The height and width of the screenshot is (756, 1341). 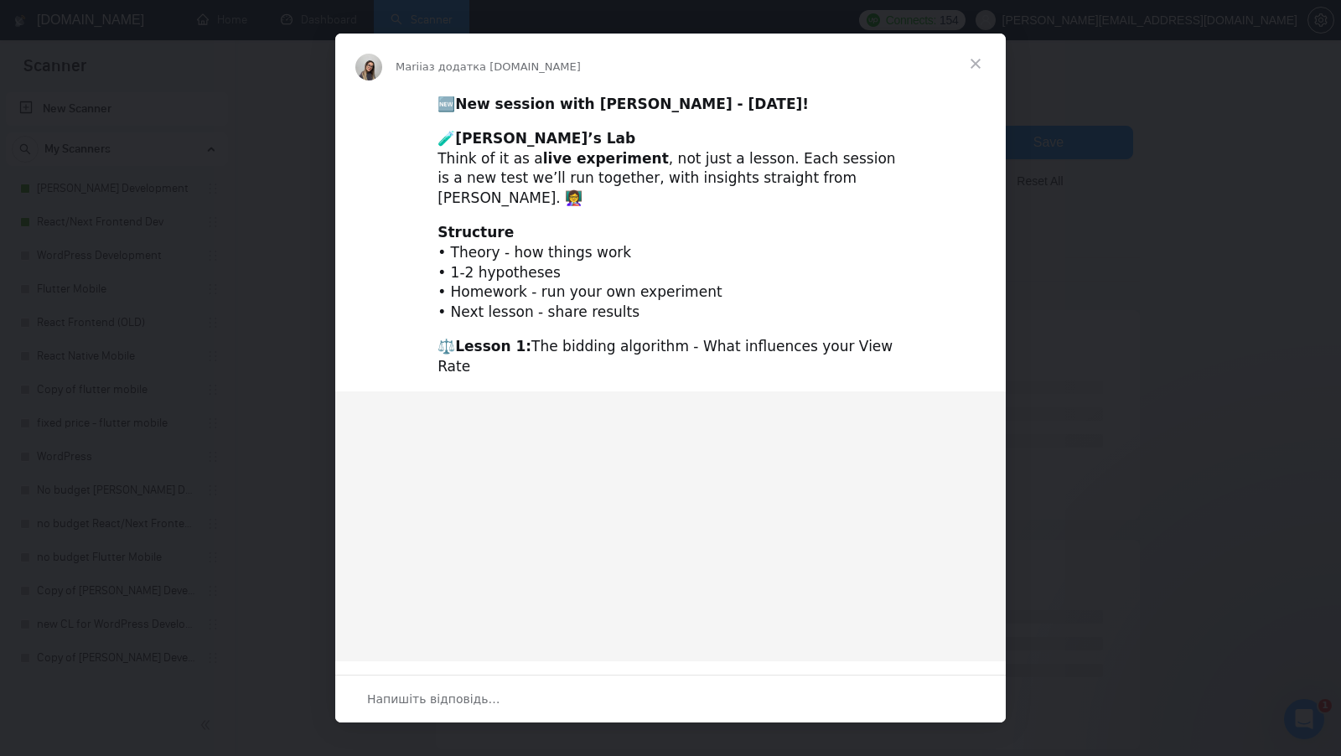 I want to click on span: Mariia, so click(x=412, y=66).